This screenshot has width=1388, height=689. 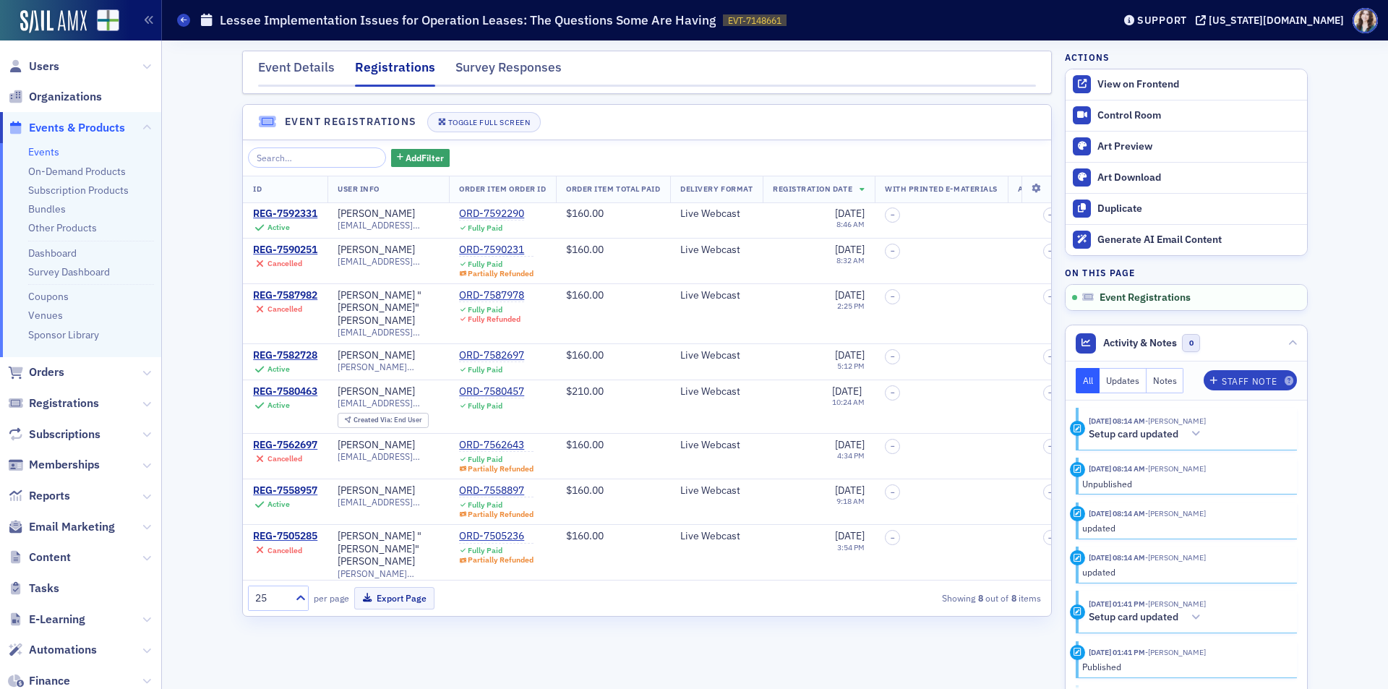 What do you see at coordinates (64, 335) in the screenshot?
I see `a: Sponsor Library` at bounding box center [64, 335].